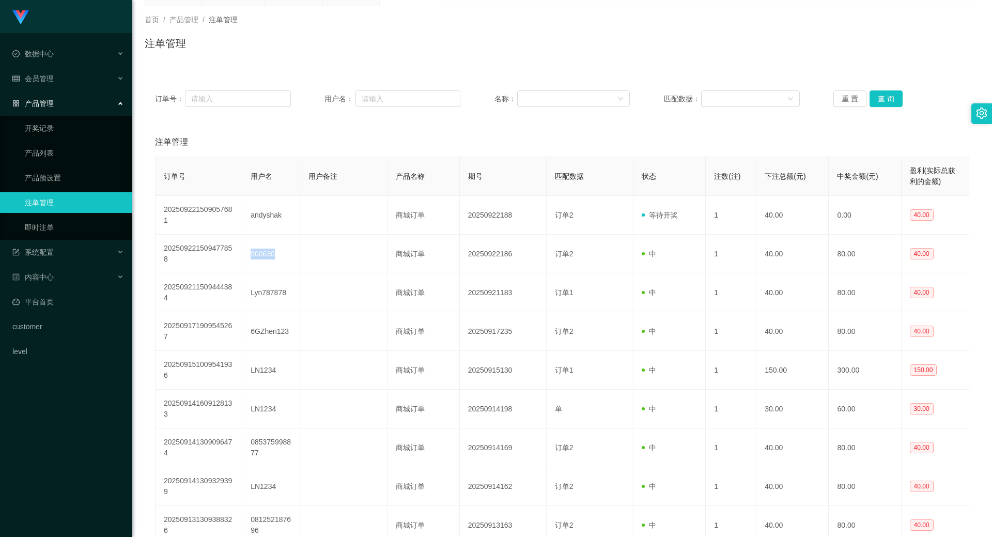 The height and width of the screenshot is (537, 992). Describe the element at coordinates (16, 252) in the screenshot. I see `i: 图标: form` at that location.